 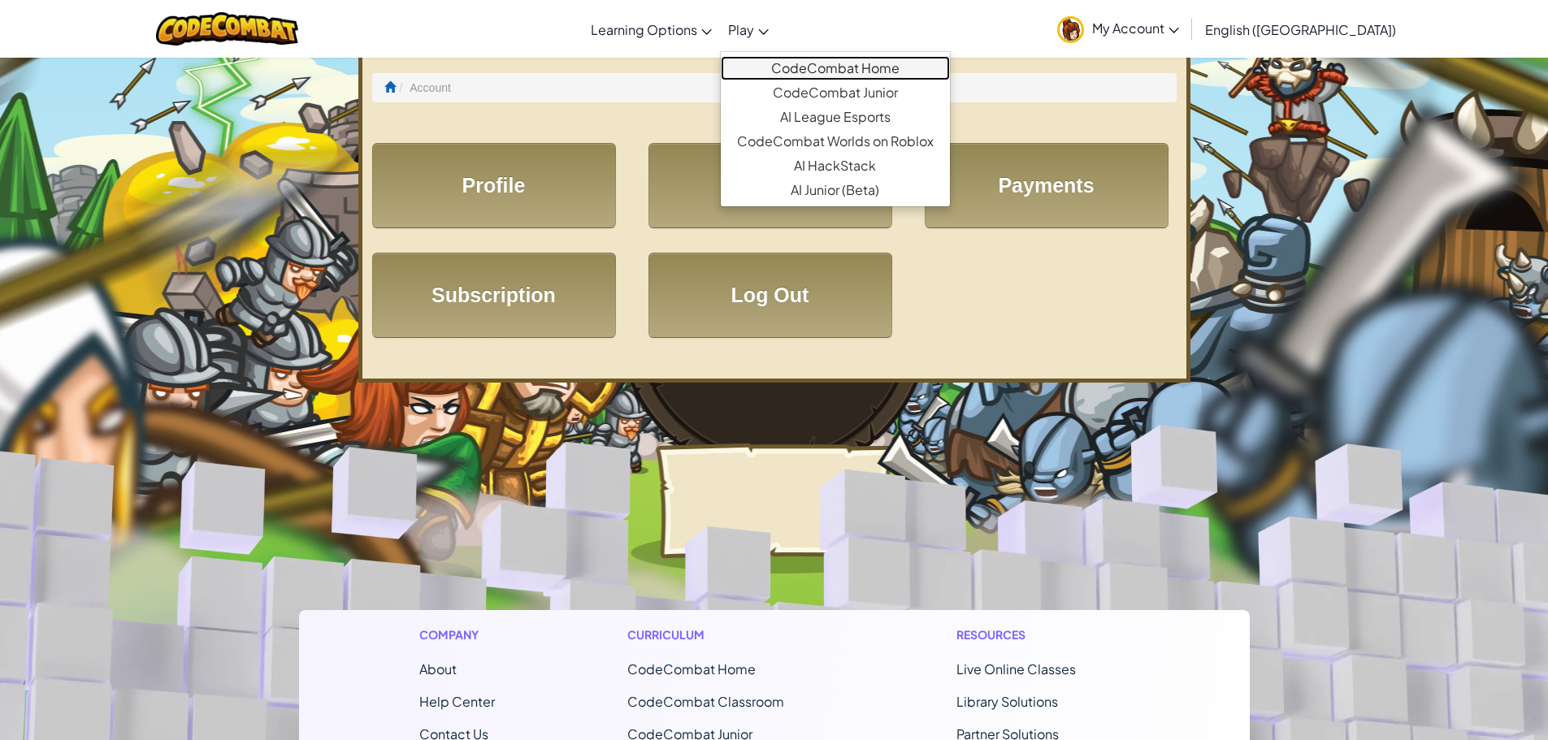 What do you see at coordinates (692, 669) in the screenshot?
I see `span: CodeCombat Home` at bounding box center [692, 669].